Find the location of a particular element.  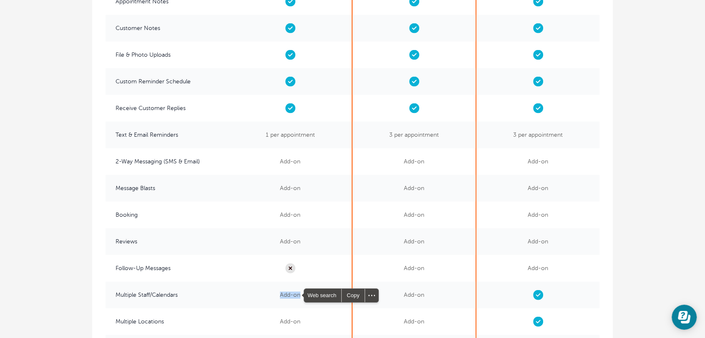

span: Text & Email Reminders is located at coordinates (167, 135).